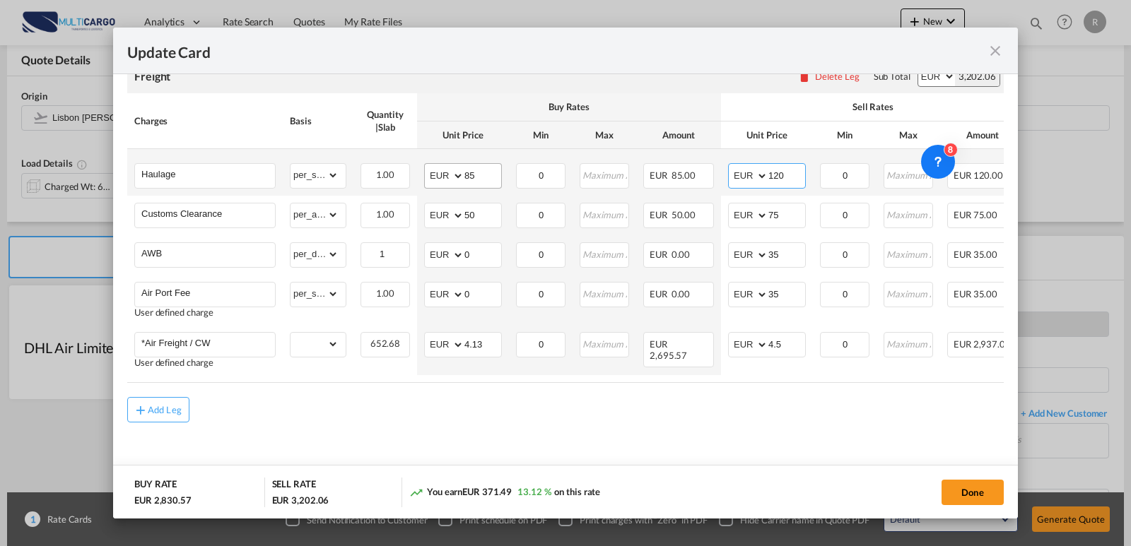 This screenshot has width=1131, height=546. Describe the element at coordinates (683, 175) in the screenshot. I see `span: 85.00` at that location.